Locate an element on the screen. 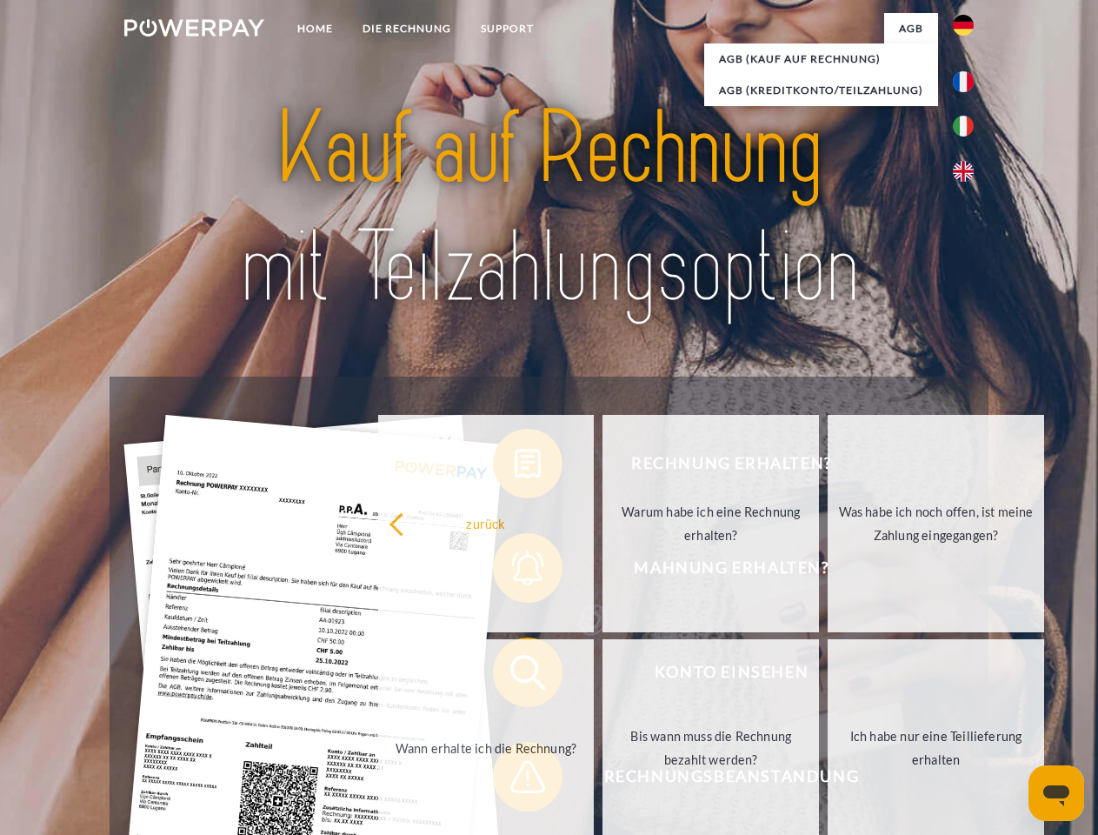 Image resolution: width=1098 pixels, height=835 pixels. a: agb is located at coordinates (911, 29).